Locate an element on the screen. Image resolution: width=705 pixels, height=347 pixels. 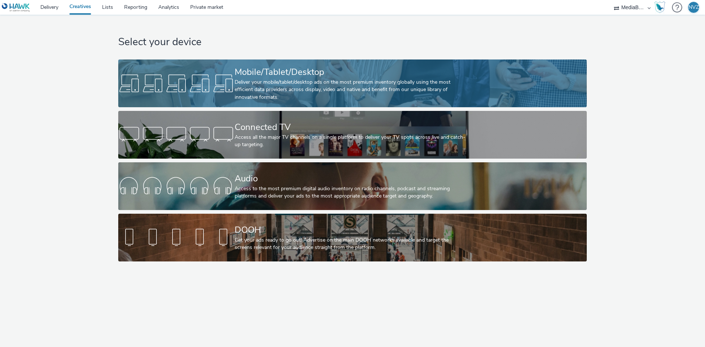
div: Audio is located at coordinates (351, 178).